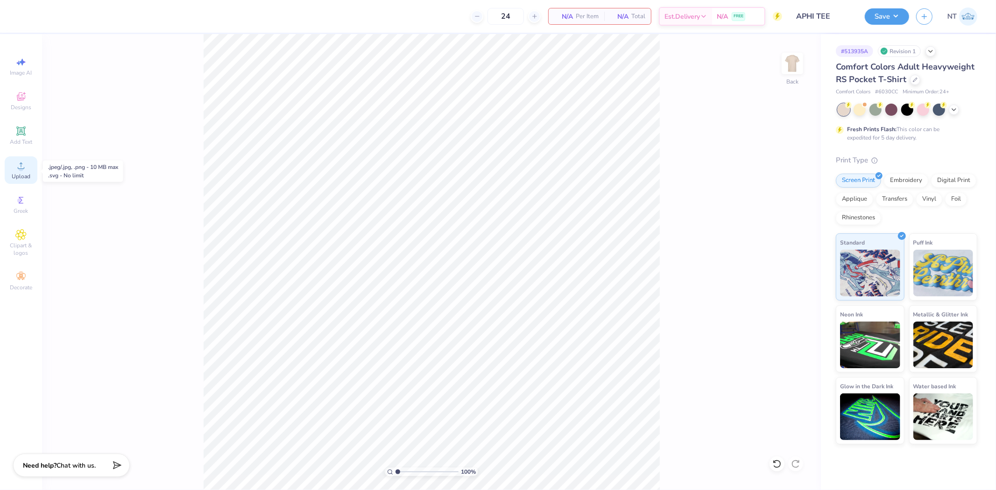 The image size is (996, 490). I want to click on div: Embroidery, so click(906, 181).